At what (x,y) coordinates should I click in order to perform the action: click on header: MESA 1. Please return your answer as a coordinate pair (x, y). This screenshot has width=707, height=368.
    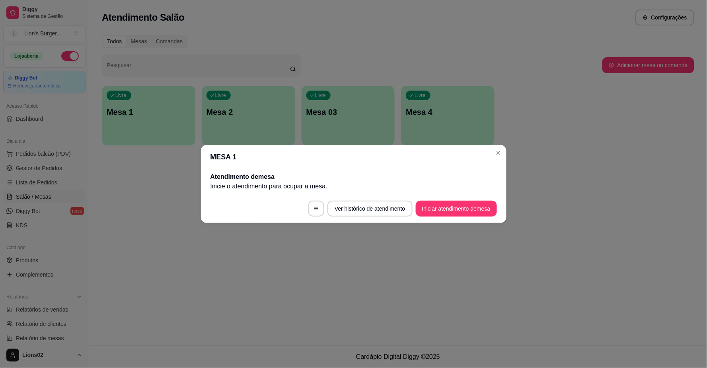
    Looking at the image, I should click on (354, 157).